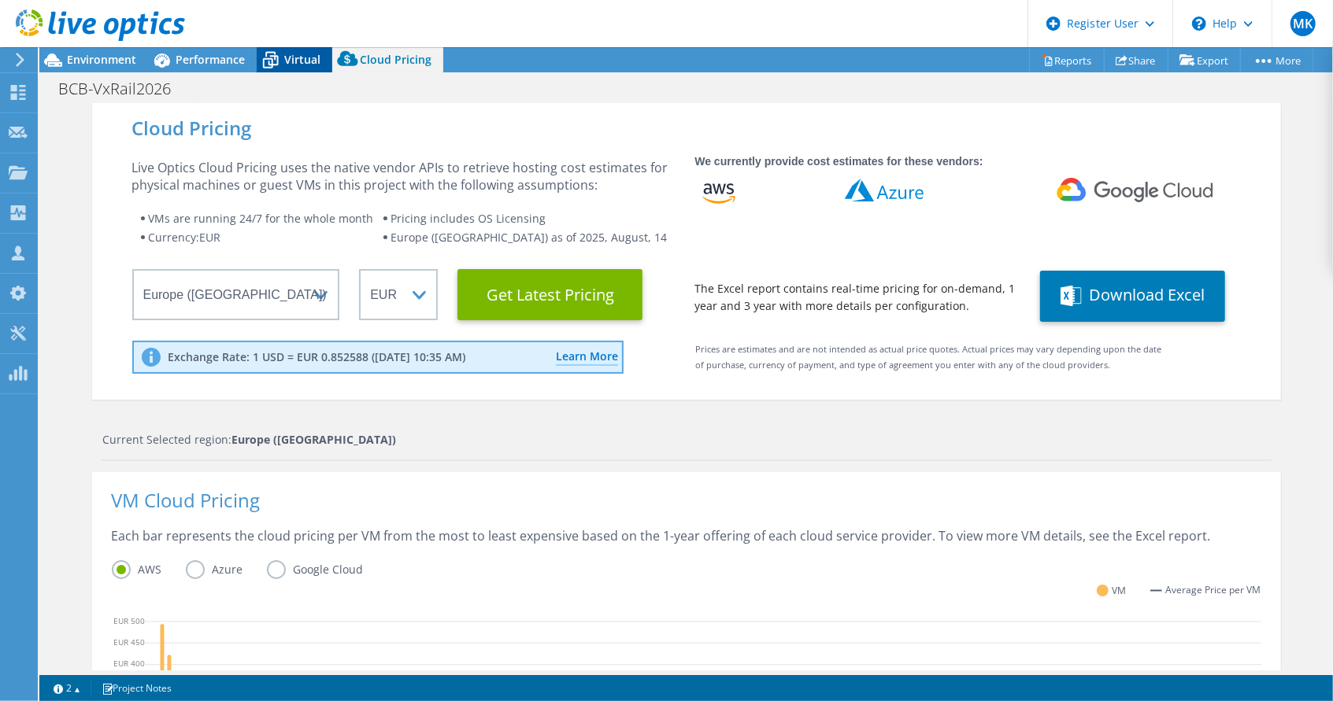 This screenshot has height=701, width=1333. What do you see at coordinates (857, 298) in the screenshot?
I see `div: The Excel report contains real-time pricing for on-demand, 1 year and 3 year with more details pe...` at bounding box center [857, 298].